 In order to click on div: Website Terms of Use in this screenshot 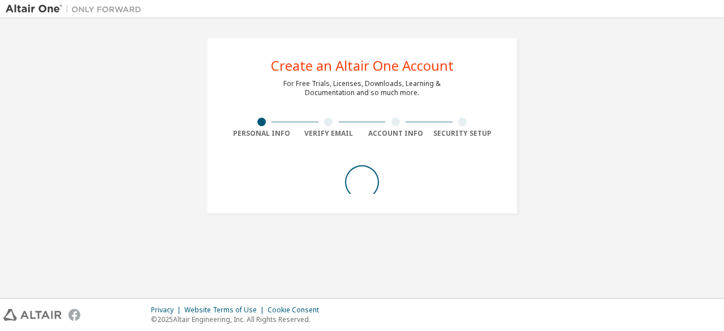, I will do `click(226, 310)`.